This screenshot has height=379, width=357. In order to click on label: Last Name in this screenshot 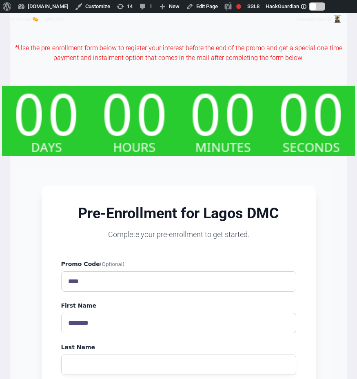, I will do `click(179, 347)`.